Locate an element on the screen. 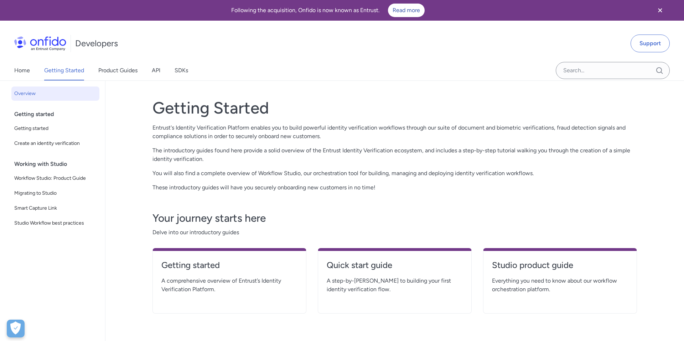 This screenshot has height=341, width=684. h1: Getting Started is located at coordinates (395, 108).